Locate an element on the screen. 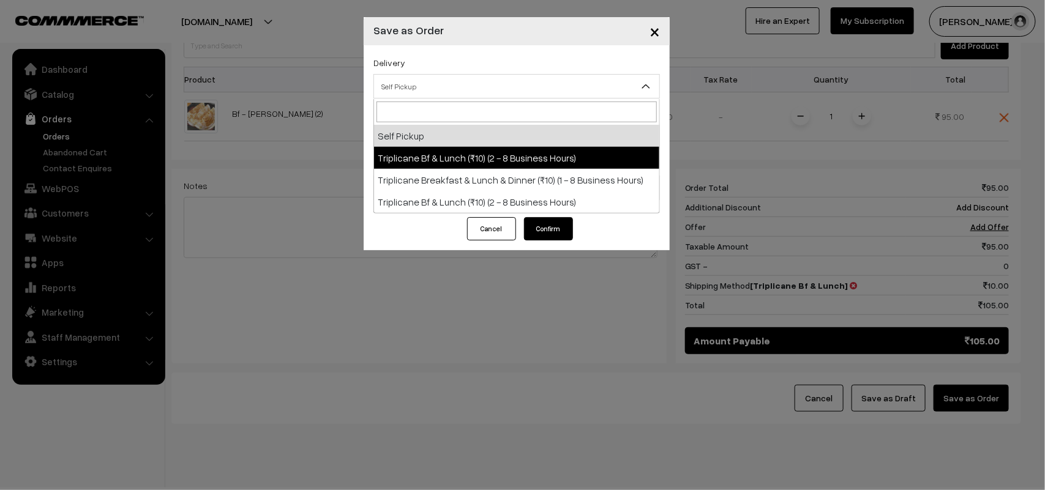 This screenshot has height=490, width=1045. button: Cancel is located at coordinates (492, 229).